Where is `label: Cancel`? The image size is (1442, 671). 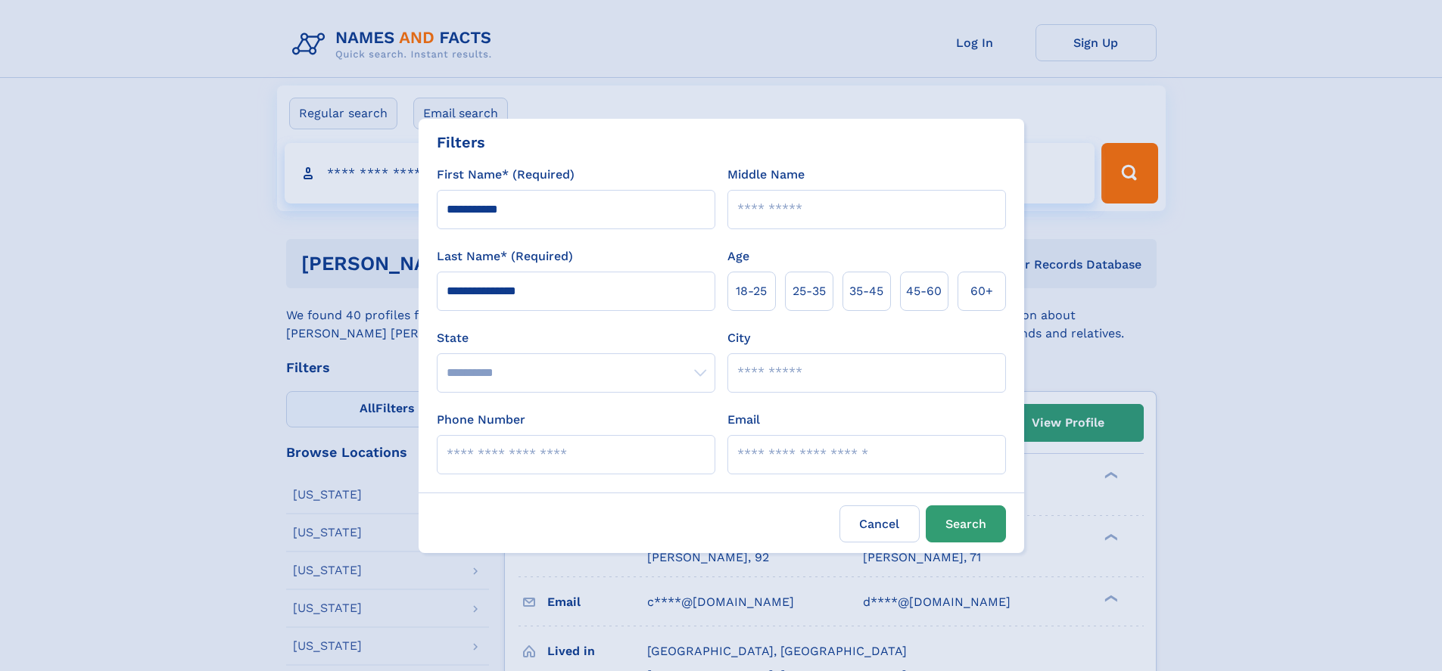 label: Cancel is located at coordinates (880, 524).